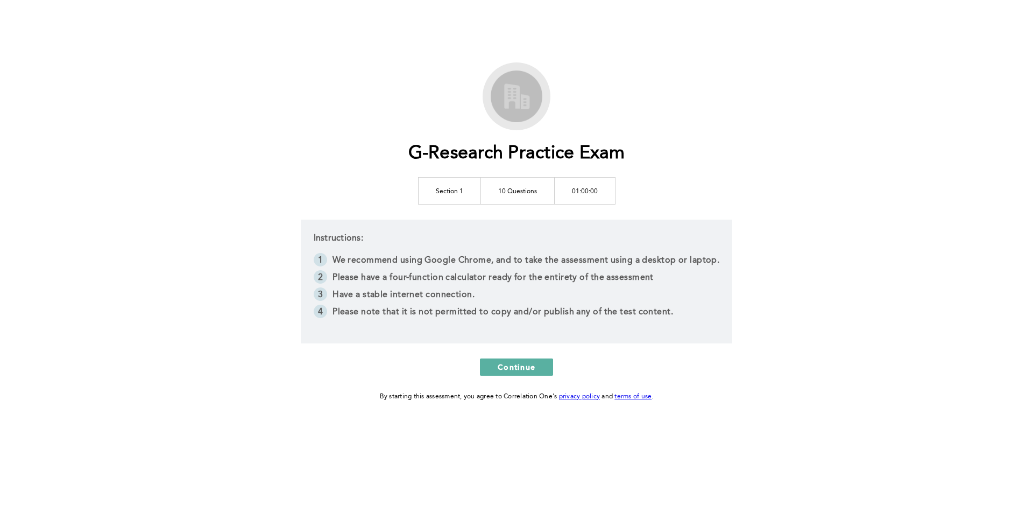  What do you see at coordinates (517, 279) in the screenshot?
I see `li: Please have a four-function calculator ready for the entirety of the assessment` at bounding box center [517, 279].